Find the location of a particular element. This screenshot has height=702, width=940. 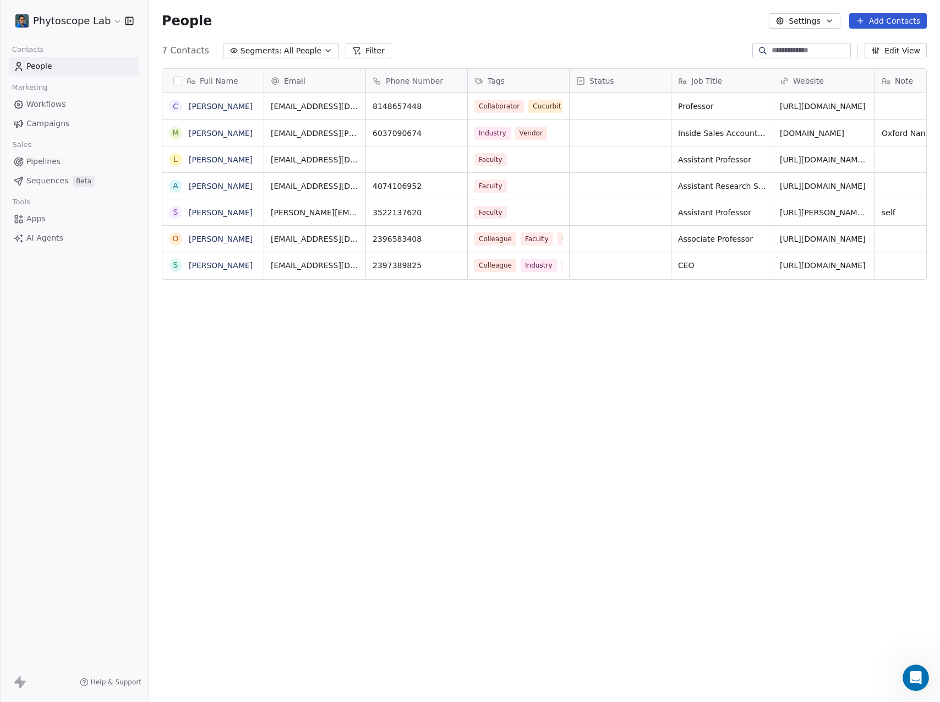

span: Campaigns is located at coordinates (48, 123).